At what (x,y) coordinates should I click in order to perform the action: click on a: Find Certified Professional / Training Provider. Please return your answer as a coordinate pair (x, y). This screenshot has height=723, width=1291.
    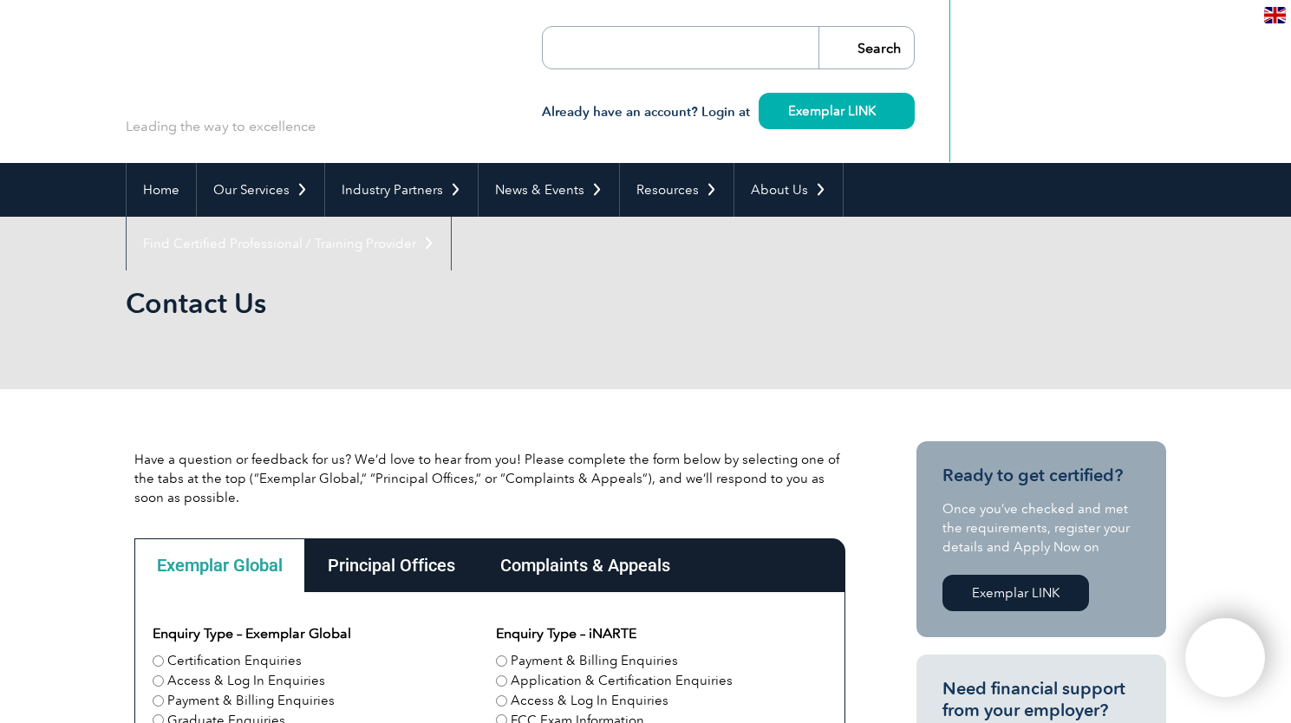
    Looking at the image, I should click on (289, 244).